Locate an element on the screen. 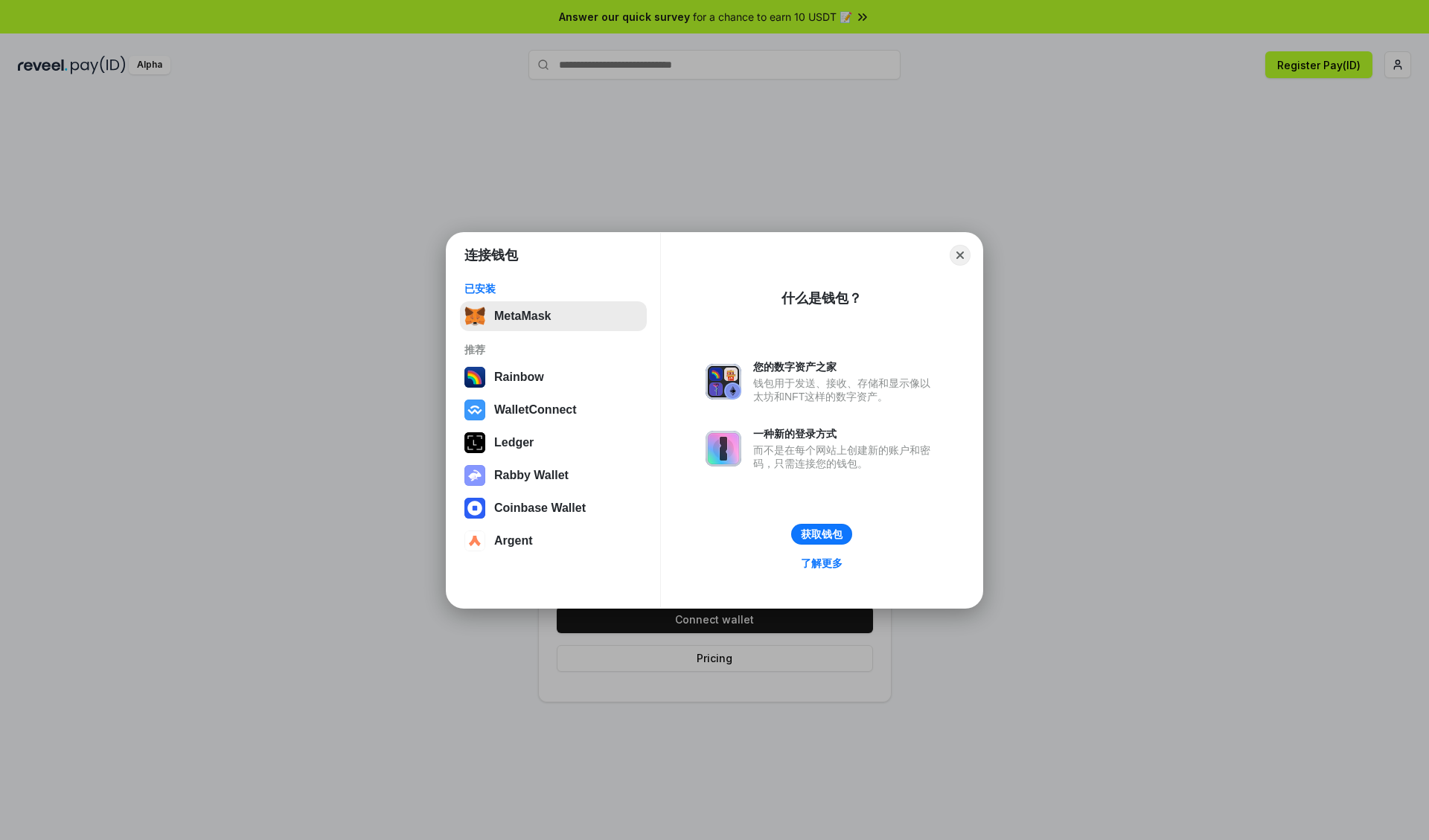 The width and height of the screenshot is (1429, 840). button: Argent is located at coordinates (552, 541).